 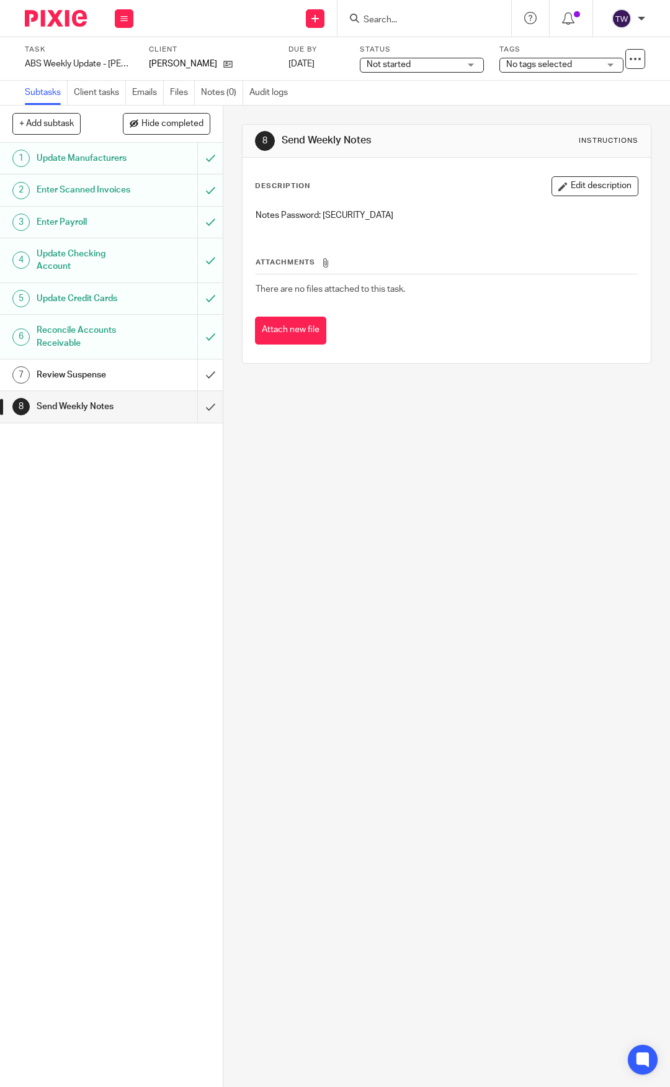 What do you see at coordinates (86, 222) in the screenshot?
I see `h1: Enter Payroll` at bounding box center [86, 222].